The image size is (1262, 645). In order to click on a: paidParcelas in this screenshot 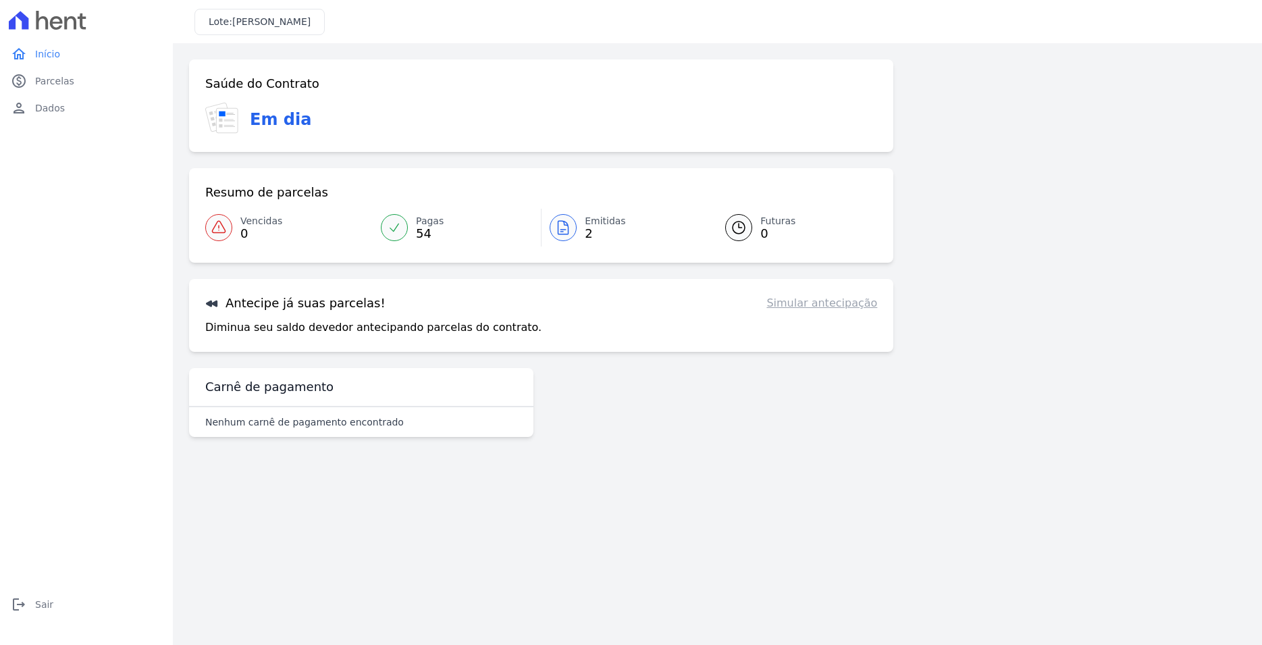, I will do `click(86, 81)`.